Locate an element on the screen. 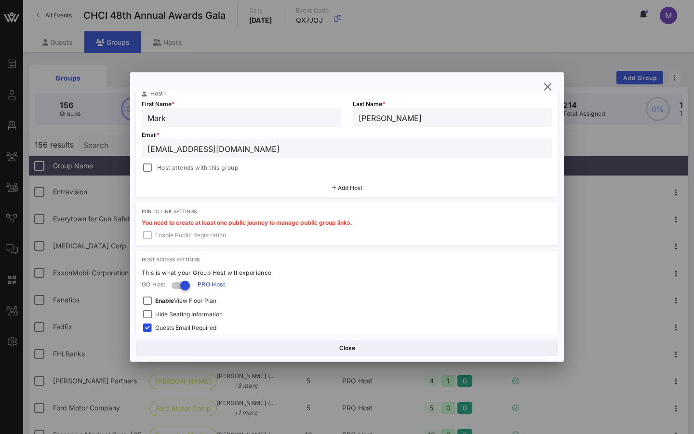  span: PRO Host is located at coordinates (211, 284).